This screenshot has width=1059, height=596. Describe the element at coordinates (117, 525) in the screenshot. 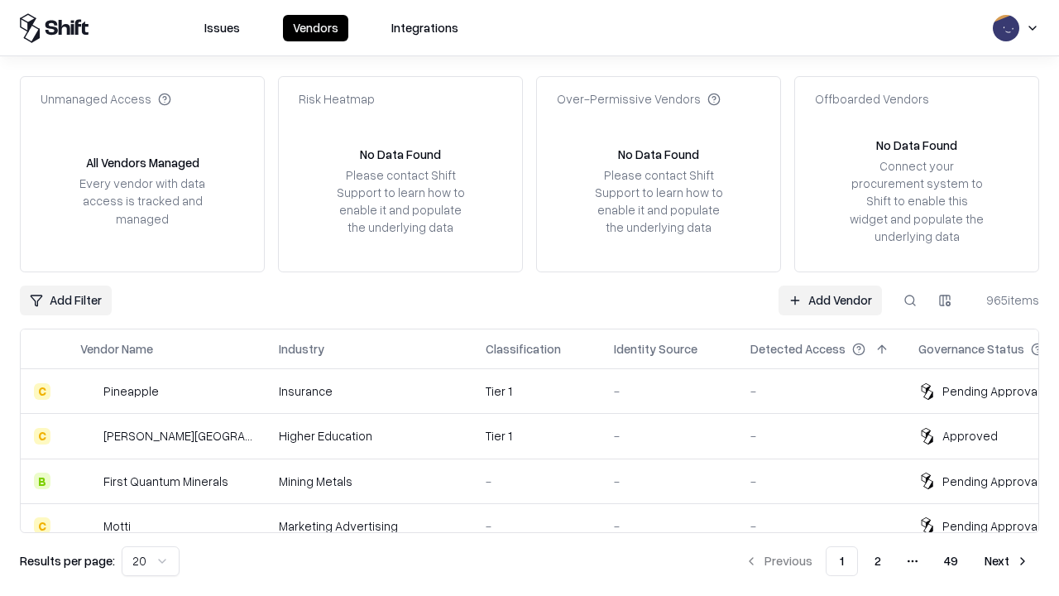

I see `div: Motti` at that location.